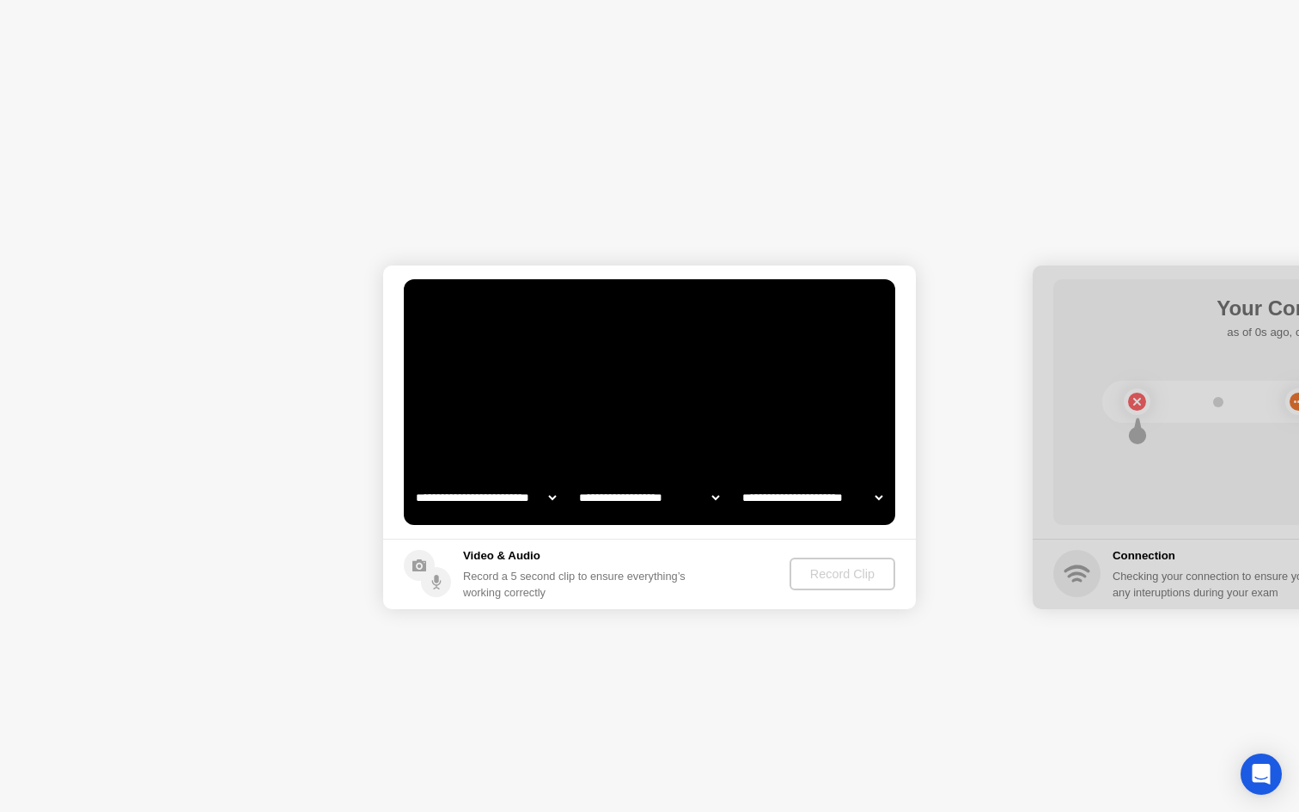 This screenshot has height=812, width=1299. I want to click on div: Record Clip, so click(842, 574).